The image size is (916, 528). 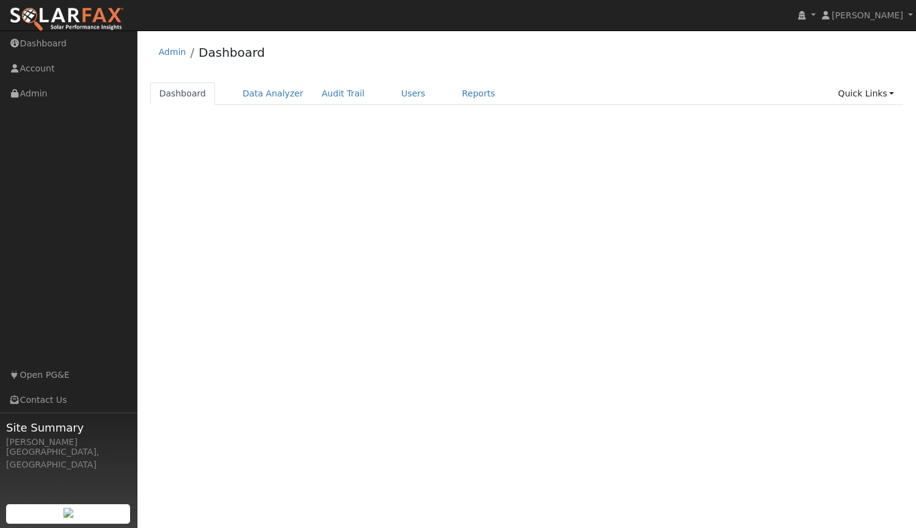 I want to click on img: SolarFax, so click(x=67, y=20).